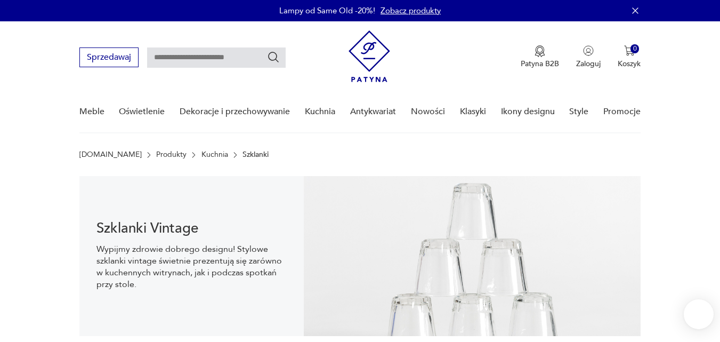 The width and height of the screenshot is (720, 342). I want to click on p: Zaloguj, so click(589, 63).